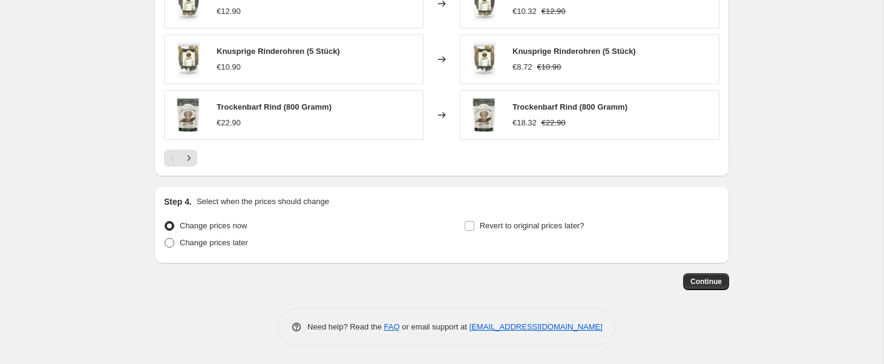 Image resolution: width=884 pixels, height=364 pixels. What do you see at coordinates (525, 123) in the screenshot?
I see `div: €18.32` at bounding box center [525, 123].